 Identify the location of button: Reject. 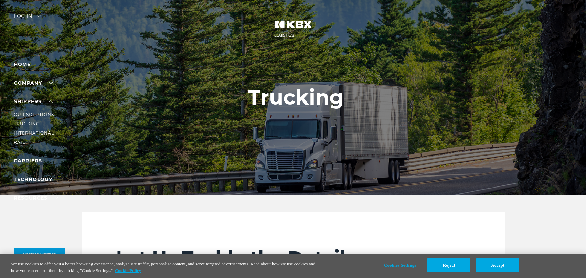
(449, 265).